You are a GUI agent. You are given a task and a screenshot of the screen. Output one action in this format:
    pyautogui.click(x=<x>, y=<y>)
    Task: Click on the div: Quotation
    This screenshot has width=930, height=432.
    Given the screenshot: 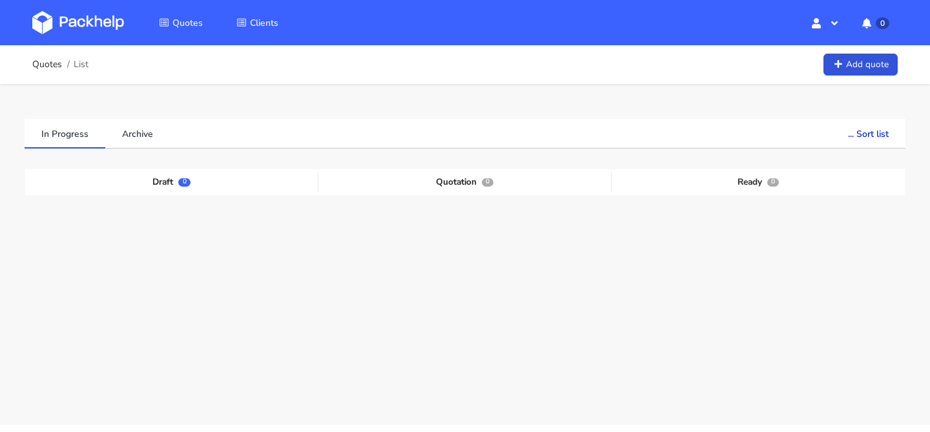 What is the action you would take?
    pyautogui.click(x=465, y=182)
    